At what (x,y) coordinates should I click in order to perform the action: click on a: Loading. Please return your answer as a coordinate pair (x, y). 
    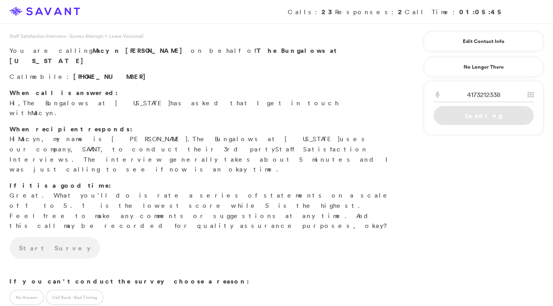
    Looking at the image, I should click on (484, 116).